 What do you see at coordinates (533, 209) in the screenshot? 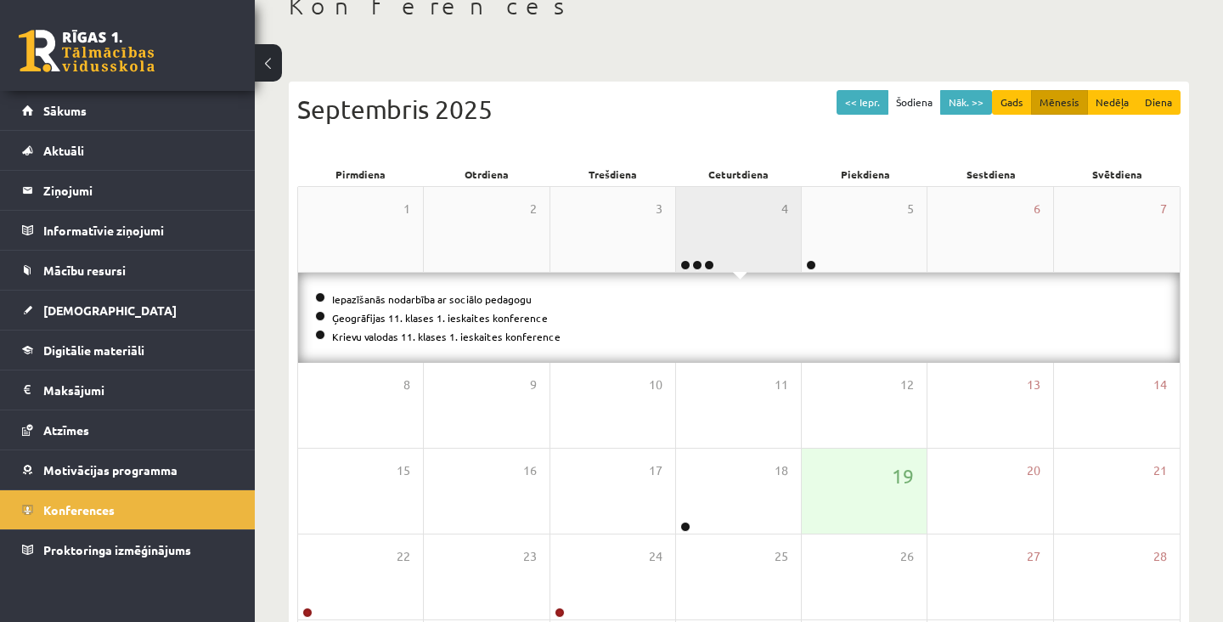
I see `span: 2` at bounding box center [533, 209].